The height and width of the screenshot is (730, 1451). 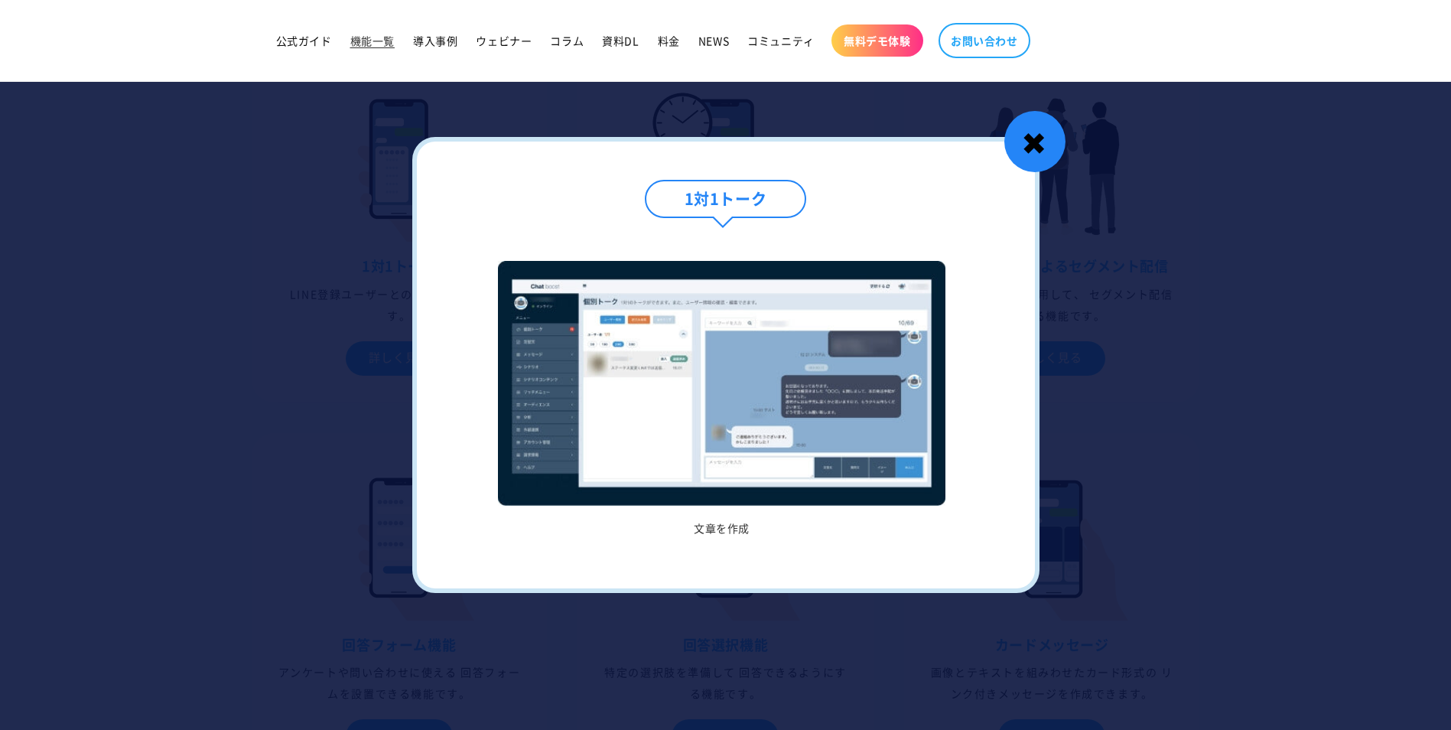 What do you see at coordinates (669, 41) in the screenshot?
I see `span: 料金` at bounding box center [669, 41].